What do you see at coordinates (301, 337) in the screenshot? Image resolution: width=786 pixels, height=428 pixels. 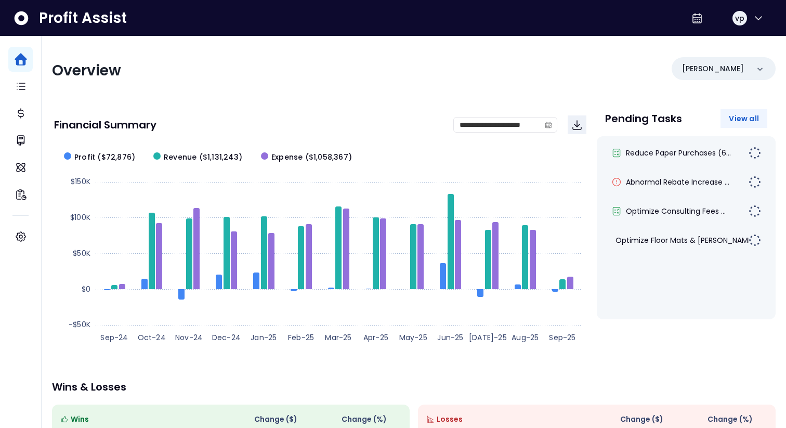 I see `text: Feb-25` at bounding box center [301, 337].